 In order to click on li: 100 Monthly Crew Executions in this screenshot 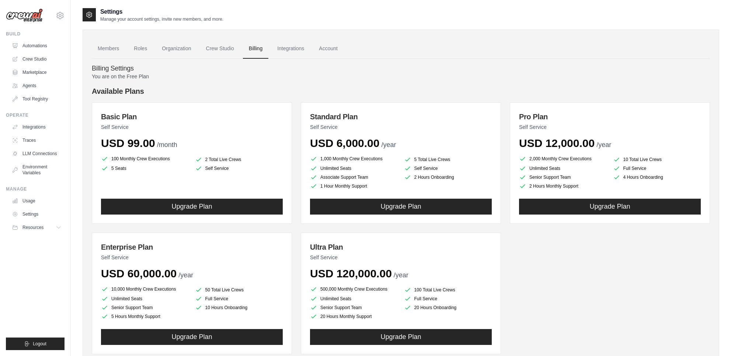, I will do `click(145, 159)`.